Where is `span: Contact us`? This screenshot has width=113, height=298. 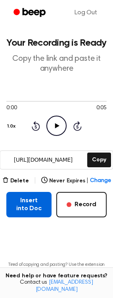
span: Contact us is located at coordinates (56, 286).